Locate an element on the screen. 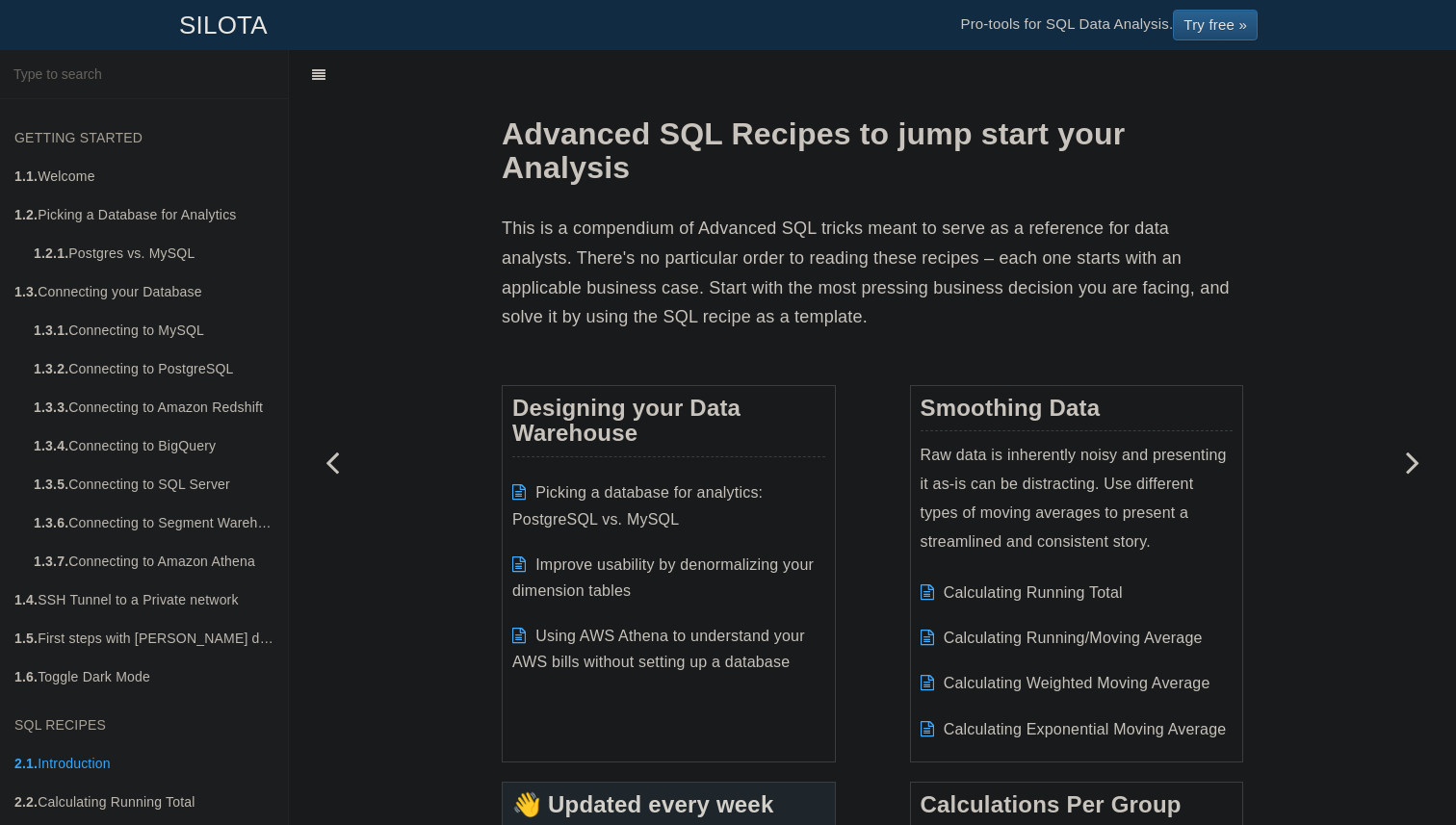 The height and width of the screenshot is (825, 1456). a: Calculating Weighted Moving Average is located at coordinates (1076, 682).